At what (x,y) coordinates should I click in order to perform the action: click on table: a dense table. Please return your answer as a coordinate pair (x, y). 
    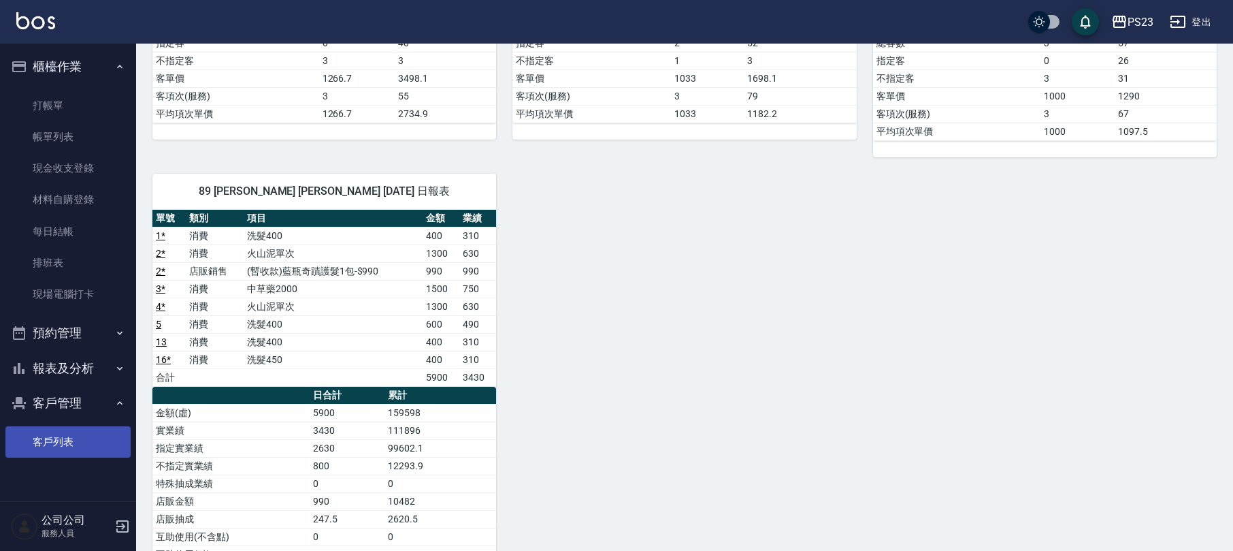
    Looking at the image, I should click on (324, 298).